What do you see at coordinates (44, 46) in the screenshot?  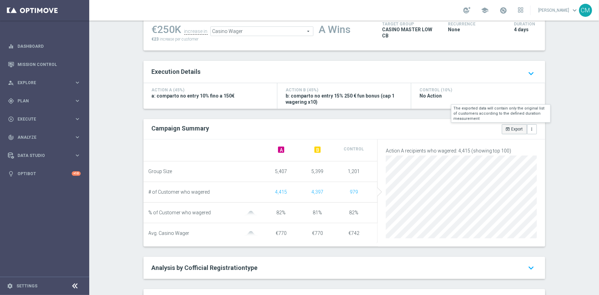 I see `div: Dashboard` at bounding box center [44, 46].